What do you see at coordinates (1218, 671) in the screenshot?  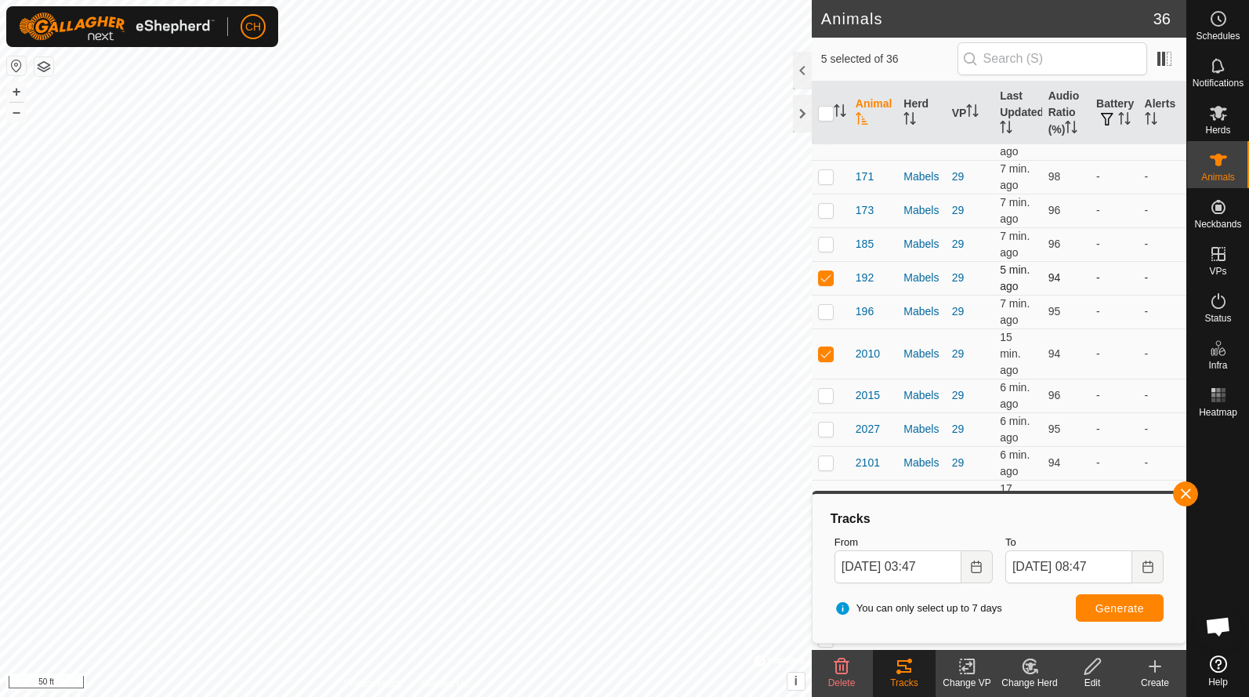 I see `a: Help` at bounding box center [1218, 671].